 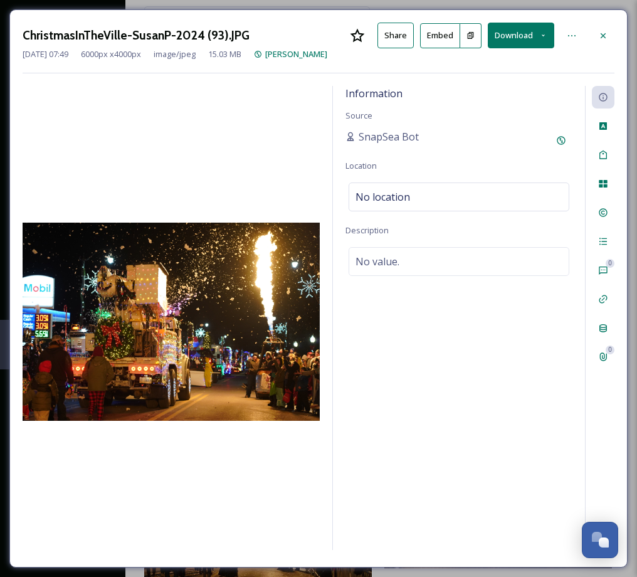 I want to click on button: Download, so click(x=521, y=35).